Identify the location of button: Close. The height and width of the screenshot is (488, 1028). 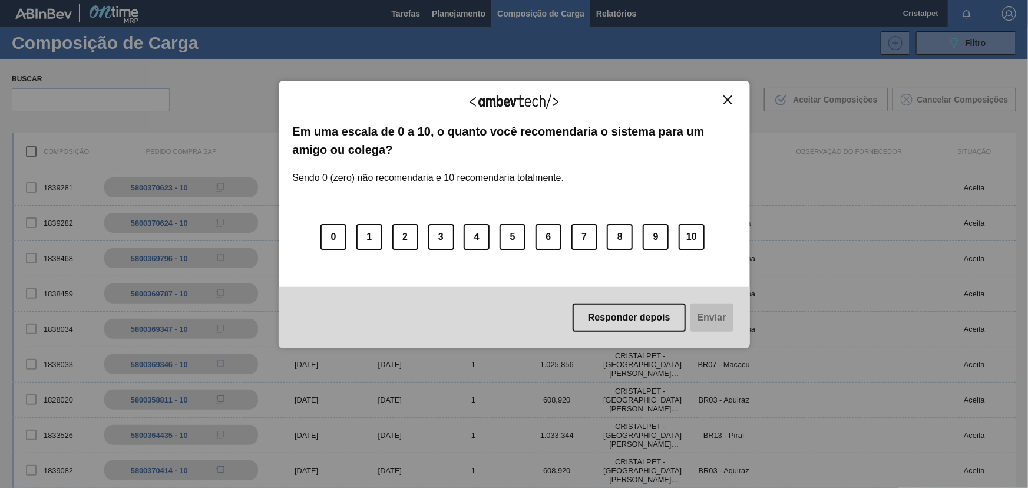
(728, 100).